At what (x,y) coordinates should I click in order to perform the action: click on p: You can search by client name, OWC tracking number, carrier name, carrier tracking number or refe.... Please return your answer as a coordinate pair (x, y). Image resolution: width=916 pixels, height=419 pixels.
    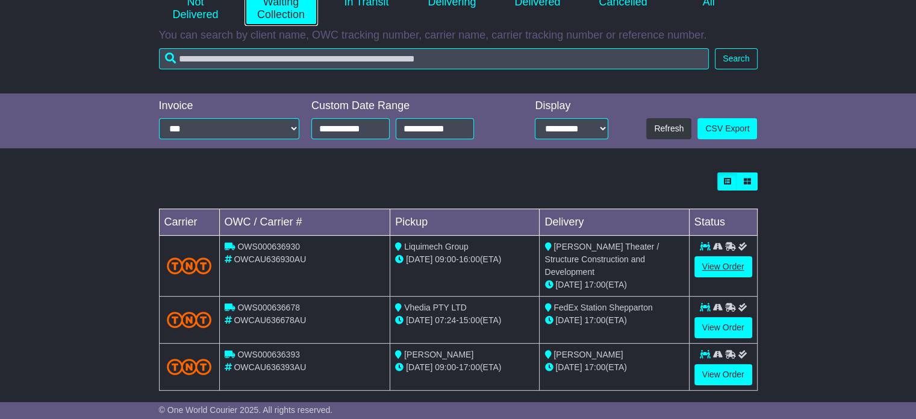
    Looking at the image, I should click on (458, 36).